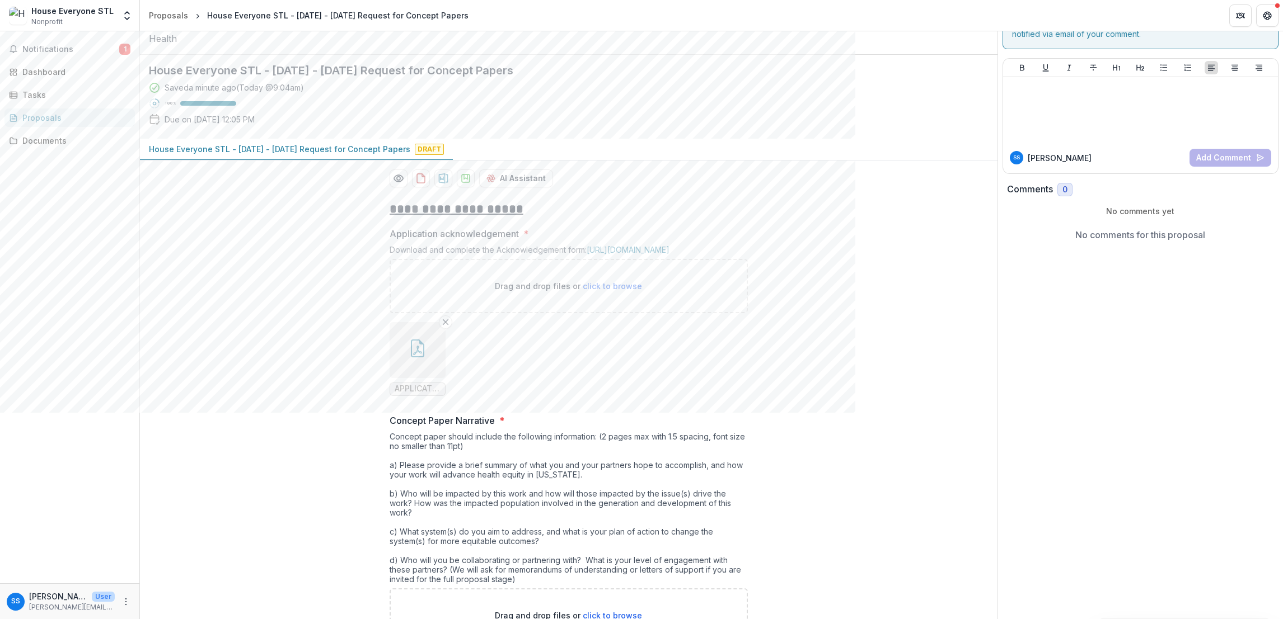 This screenshot has width=1283, height=619. Describe the element at coordinates (125, 49) in the screenshot. I see `span: 1` at that location.